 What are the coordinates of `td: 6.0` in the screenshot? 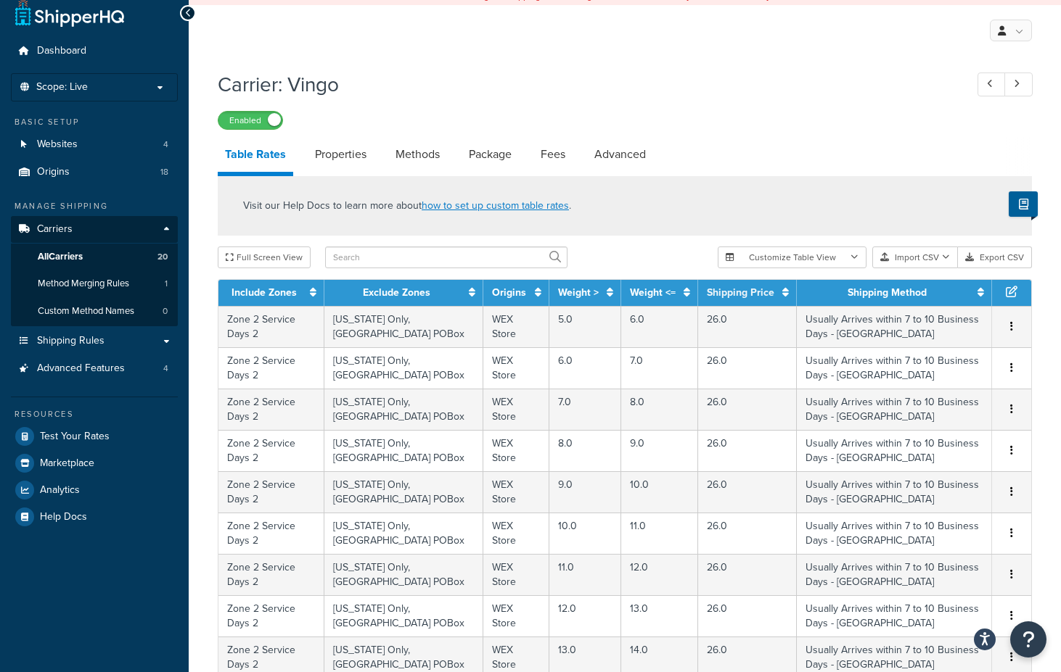 It's located at (585, 368).